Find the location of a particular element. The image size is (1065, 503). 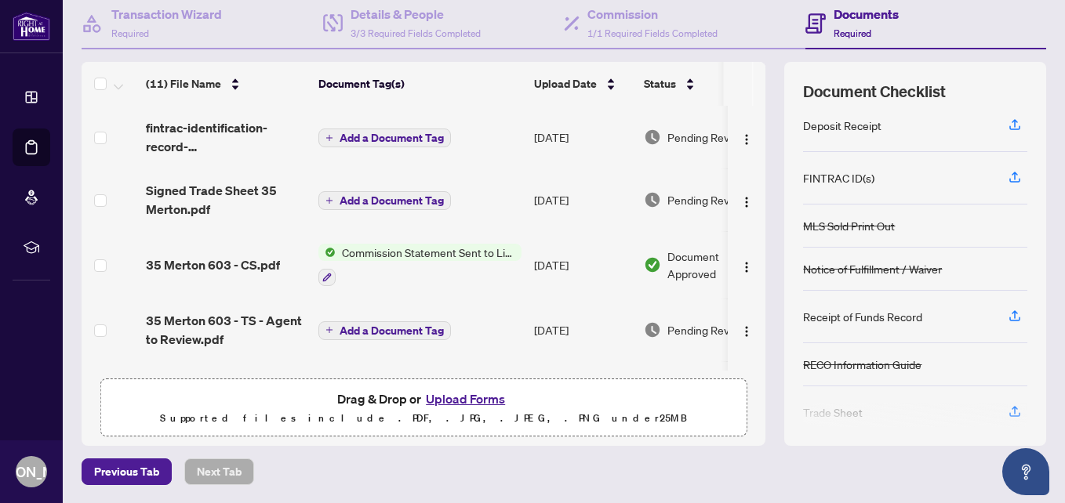

span: 35 Merton 603 - TS - Agent to Review.pdf is located at coordinates (226, 330).